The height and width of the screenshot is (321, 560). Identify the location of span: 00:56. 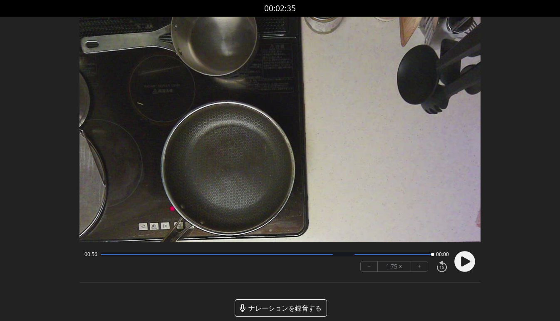
(91, 254).